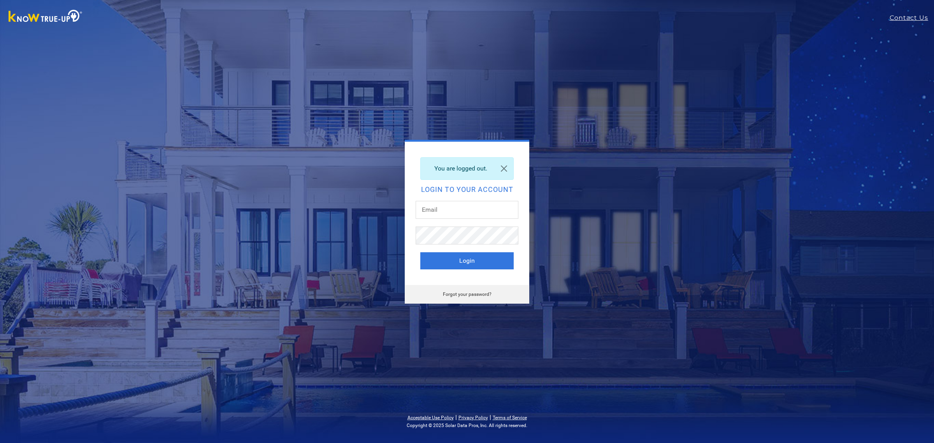 The height and width of the screenshot is (443, 934). What do you see at coordinates (911, 18) in the screenshot?
I see `a: Contact Us` at bounding box center [911, 18].